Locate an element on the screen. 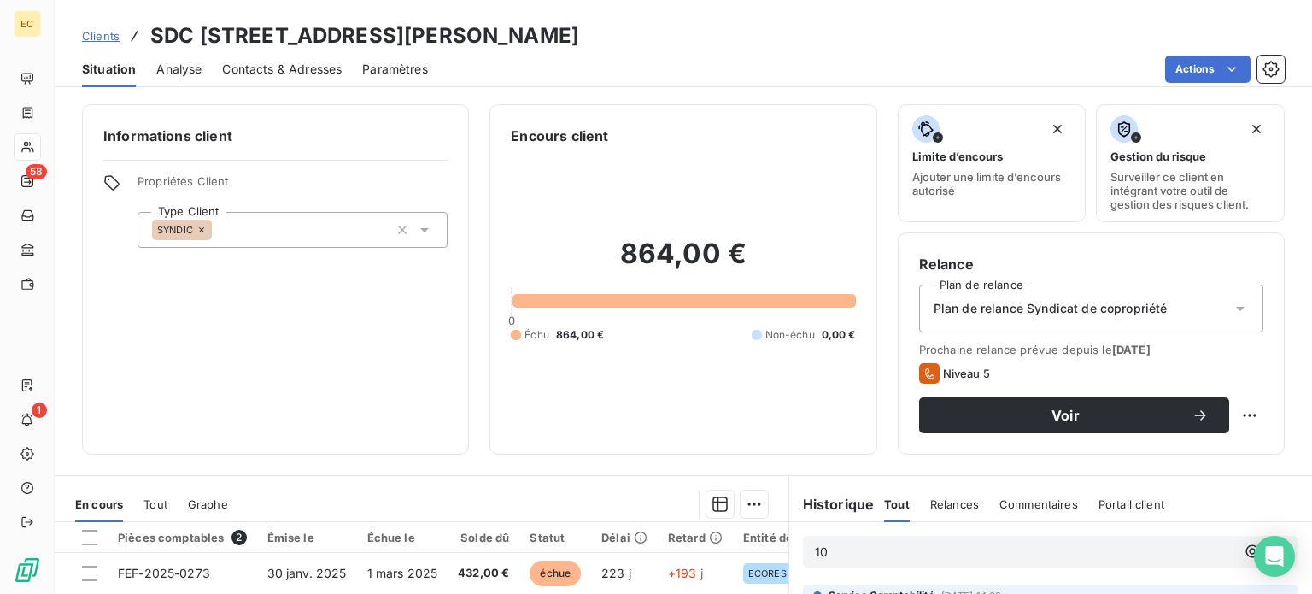 The width and height of the screenshot is (1312, 594). div: Entité de facturation is located at coordinates (800, 537).